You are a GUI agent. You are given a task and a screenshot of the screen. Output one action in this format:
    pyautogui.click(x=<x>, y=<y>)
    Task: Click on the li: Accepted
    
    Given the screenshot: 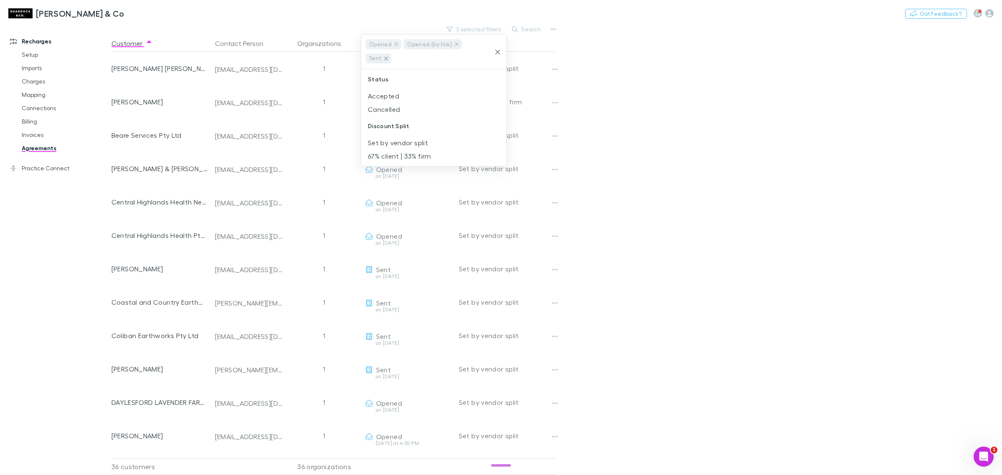 What is the action you would take?
    pyautogui.click(x=434, y=96)
    